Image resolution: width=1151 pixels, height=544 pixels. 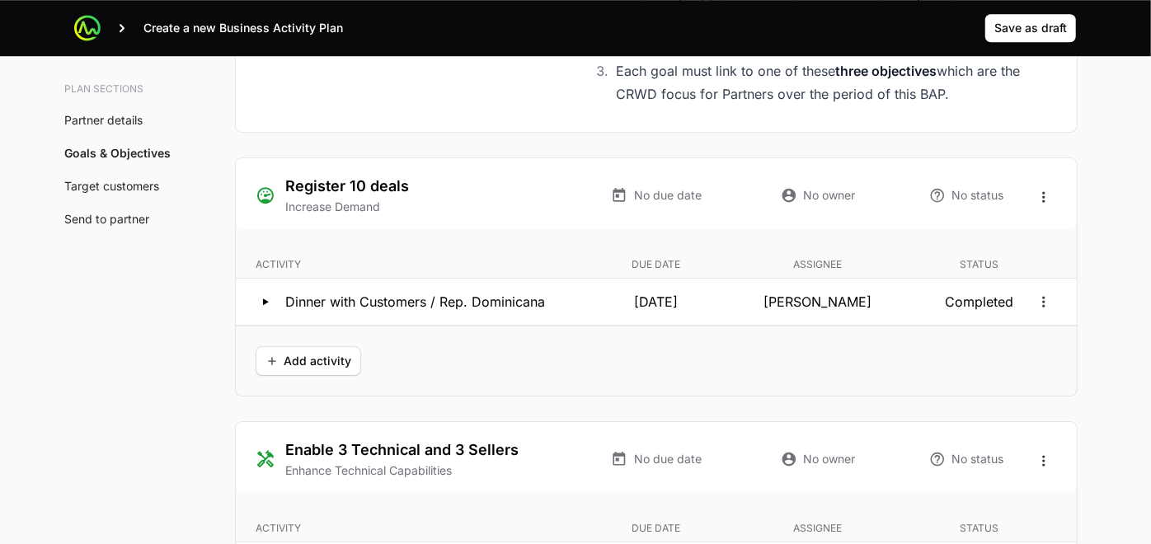 I want to click on h3: Plan sections, so click(x=120, y=89).